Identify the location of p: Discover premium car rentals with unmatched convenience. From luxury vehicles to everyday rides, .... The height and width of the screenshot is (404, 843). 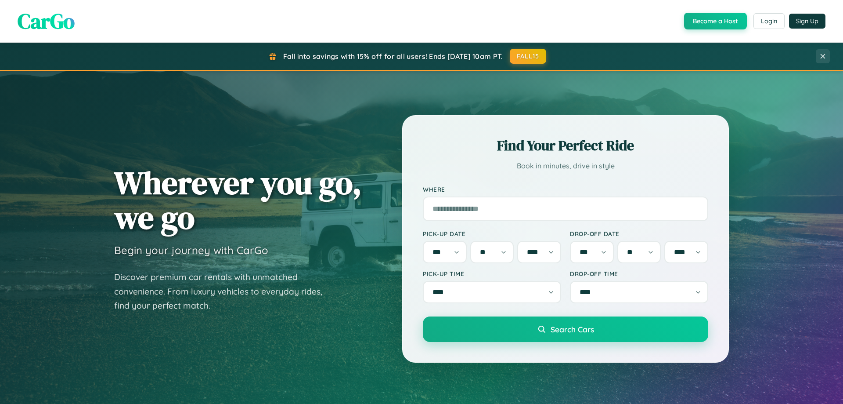
(224, 291).